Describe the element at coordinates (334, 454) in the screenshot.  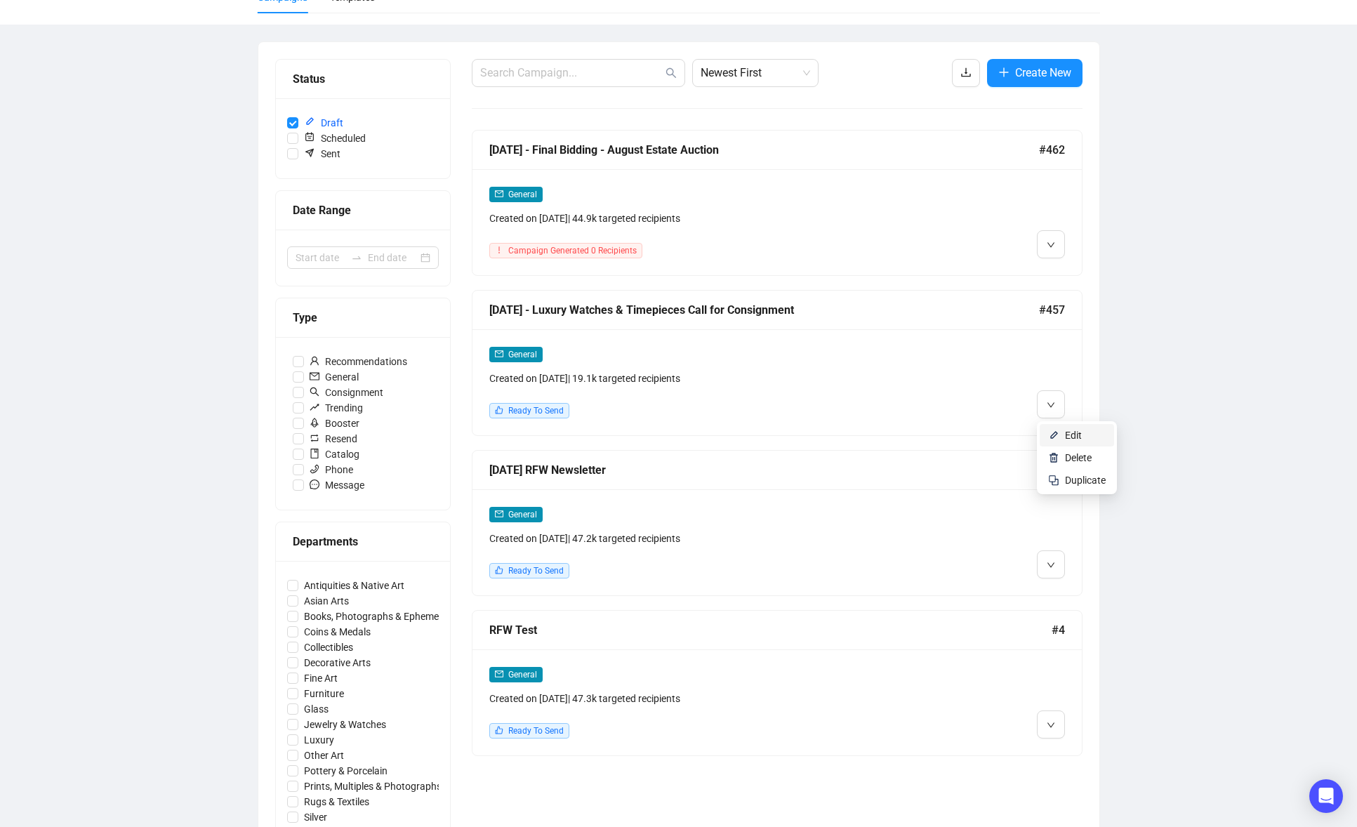
I see `span: Catalog` at that location.